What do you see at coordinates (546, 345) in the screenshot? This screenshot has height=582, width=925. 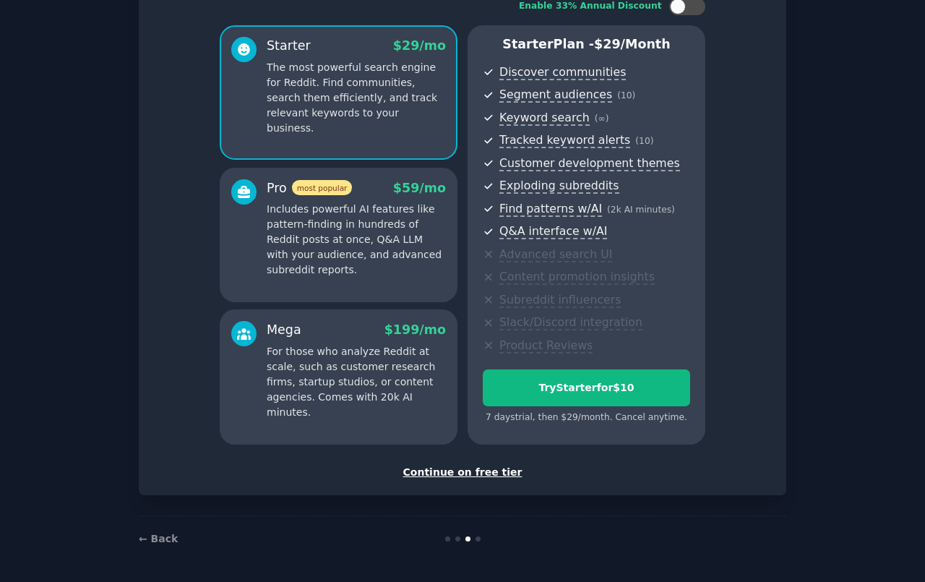 I see `span: Product Reviews` at bounding box center [546, 345].